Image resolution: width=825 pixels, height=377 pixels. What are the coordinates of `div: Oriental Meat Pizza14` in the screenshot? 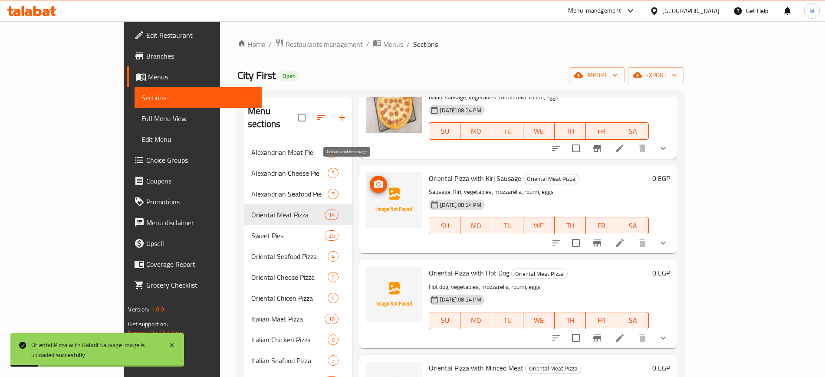 It's located at (298, 215).